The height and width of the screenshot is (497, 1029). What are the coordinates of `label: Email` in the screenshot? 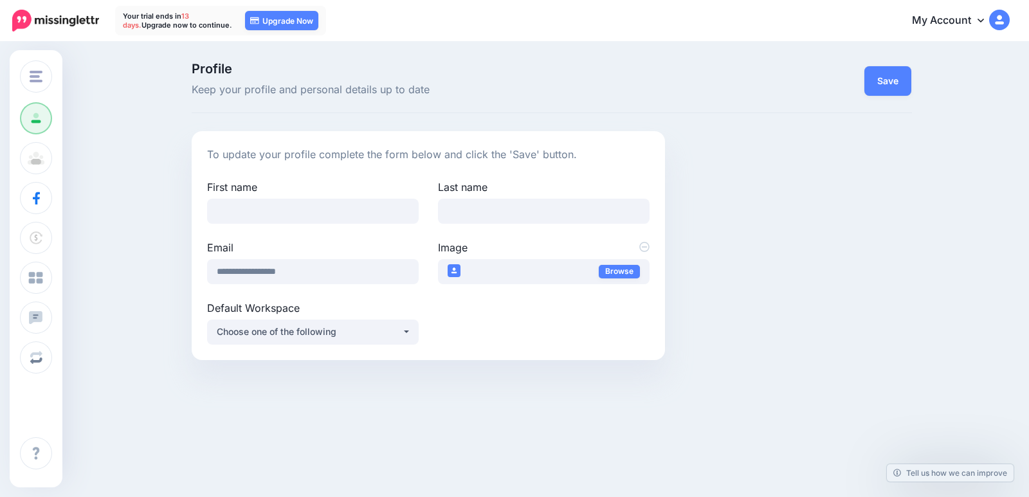 It's located at (312, 248).